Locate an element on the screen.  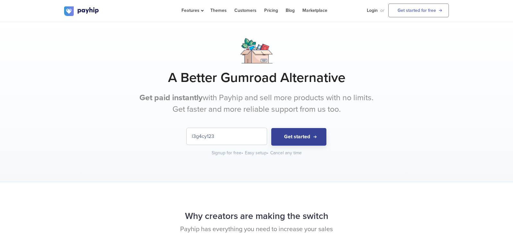
h1: A Better Gumroad Alternative is located at coordinates (257, 78).